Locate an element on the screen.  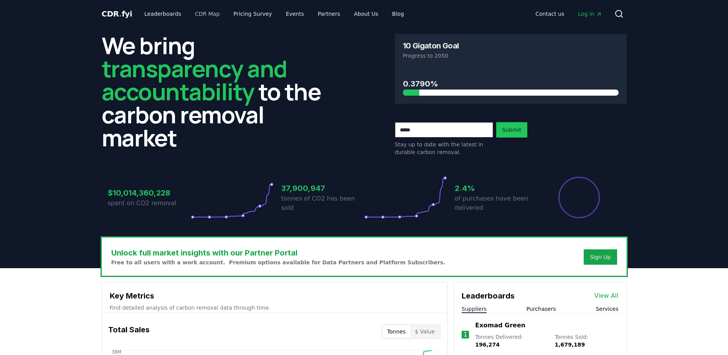
a: Partners is located at coordinates (329, 14).